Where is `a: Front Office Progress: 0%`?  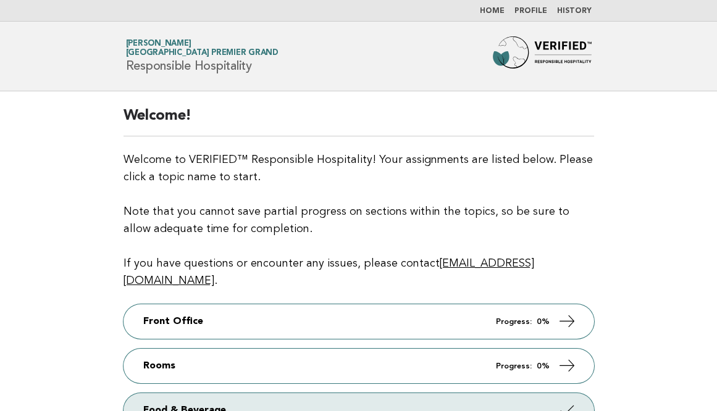
a: Front Office Progress: 0% is located at coordinates (359, 322).